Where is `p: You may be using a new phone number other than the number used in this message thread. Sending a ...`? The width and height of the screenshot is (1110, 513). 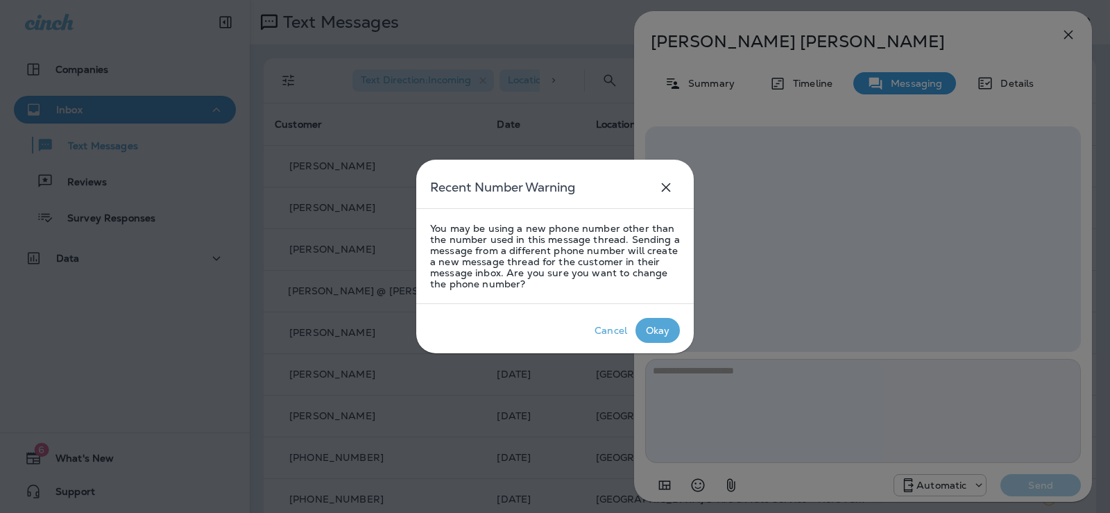 p: You may be using a new phone number other than the number used in this message thread. Sending a ... is located at coordinates (555, 256).